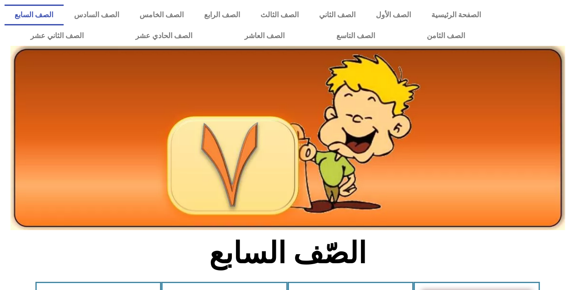 This screenshot has height=290, width=575. Describe the element at coordinates (57, 36) in the screenshot. I see `a: الصف الثاني عشر` at that location.